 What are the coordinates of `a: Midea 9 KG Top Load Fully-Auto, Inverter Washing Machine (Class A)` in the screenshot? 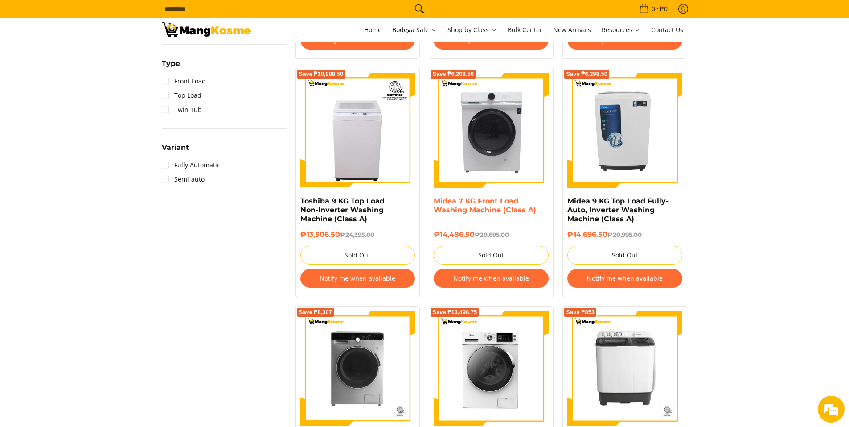 It's located at (618, 209).